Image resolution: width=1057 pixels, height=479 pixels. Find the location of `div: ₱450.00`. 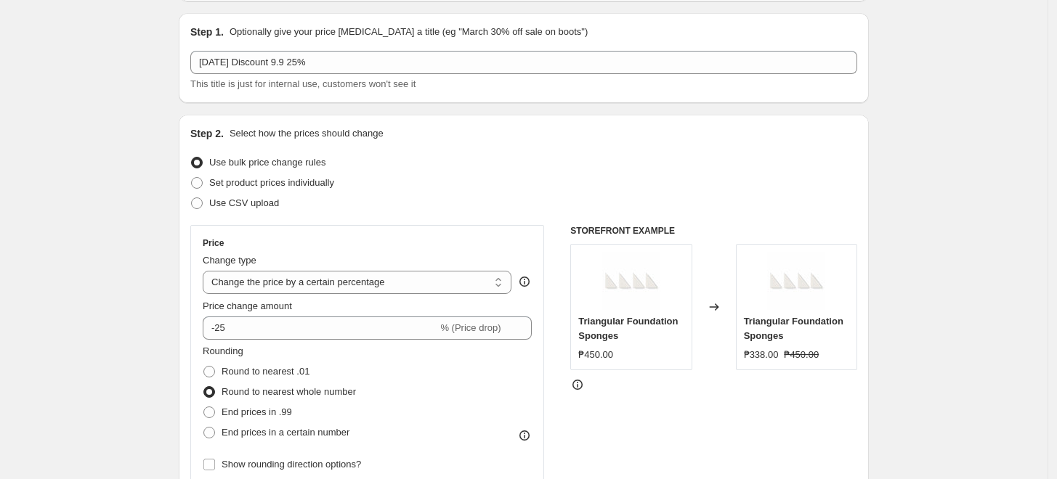

div: ₱450.00 is located at coordinates (596, 355).